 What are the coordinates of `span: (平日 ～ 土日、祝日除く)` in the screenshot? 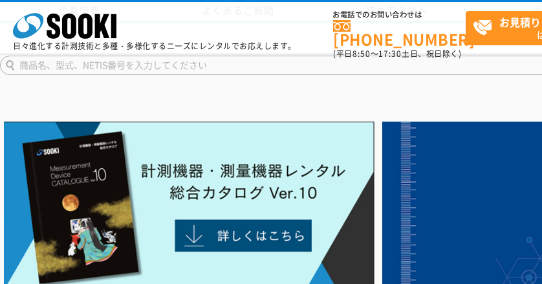 It's located at (397, 54).